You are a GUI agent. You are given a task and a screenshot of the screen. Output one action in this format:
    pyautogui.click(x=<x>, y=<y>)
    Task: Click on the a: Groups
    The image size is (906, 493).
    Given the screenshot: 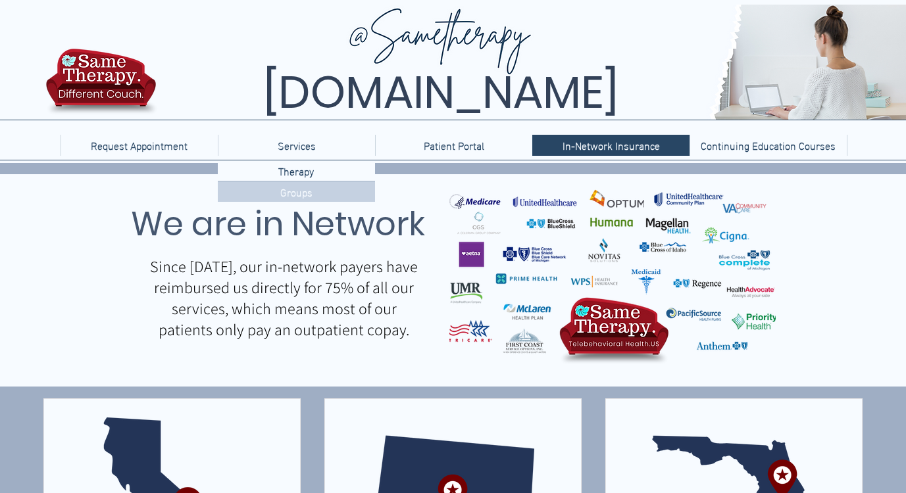 What is the action you would take?
    pyautogui.click(x=296, y=191)
    